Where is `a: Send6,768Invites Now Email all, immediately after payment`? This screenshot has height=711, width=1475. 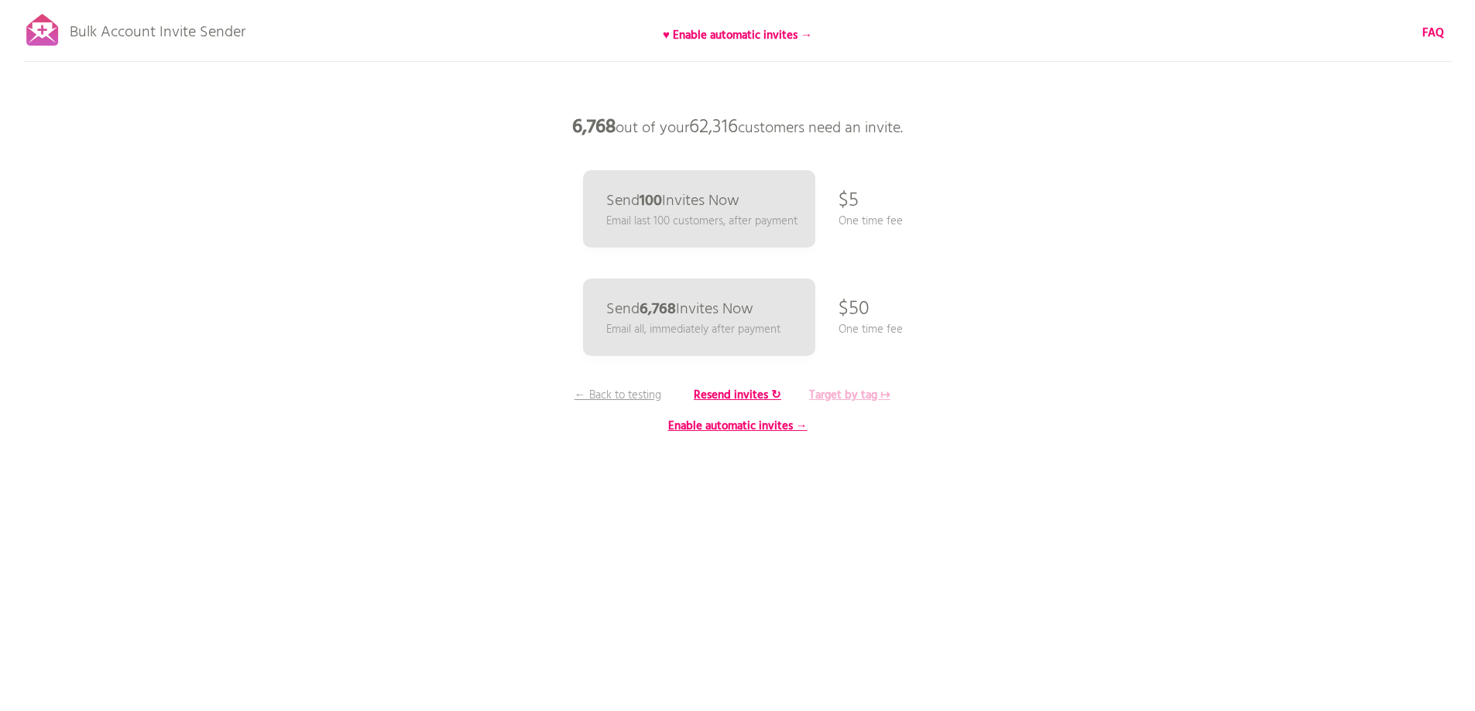
a: Send6,768Invites Now Email all, immediately after payment is located at coordinates (699, 317).